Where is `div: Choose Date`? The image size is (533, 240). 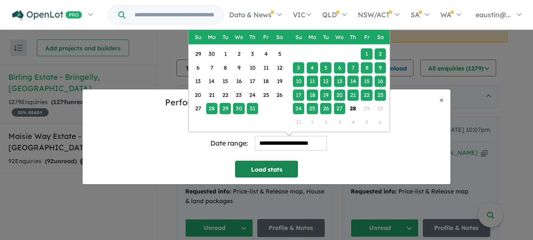 div: Choose Date is located at coordinates (289, 75).